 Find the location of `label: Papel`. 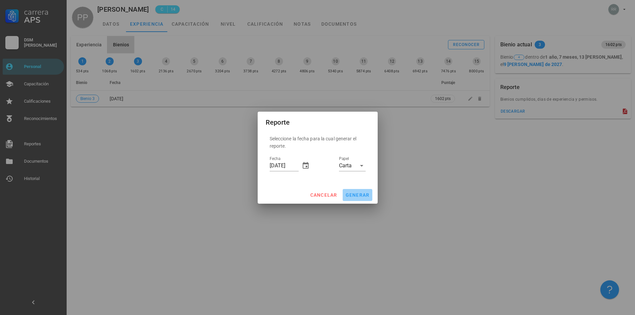

label: Papel is located at coordinates (344, 159).